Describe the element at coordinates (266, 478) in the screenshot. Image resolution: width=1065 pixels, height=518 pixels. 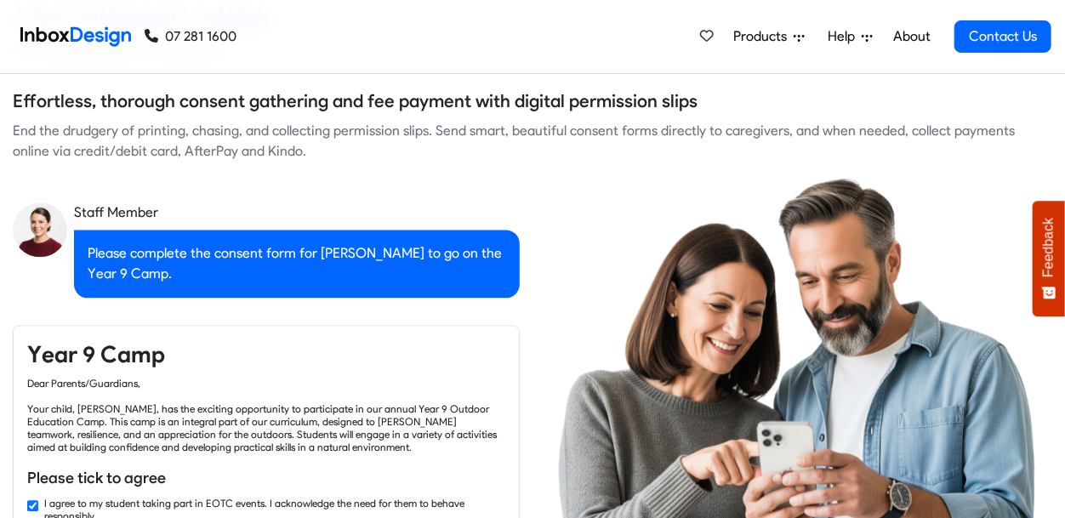
I see `h6: Please tick to agree` at that location.